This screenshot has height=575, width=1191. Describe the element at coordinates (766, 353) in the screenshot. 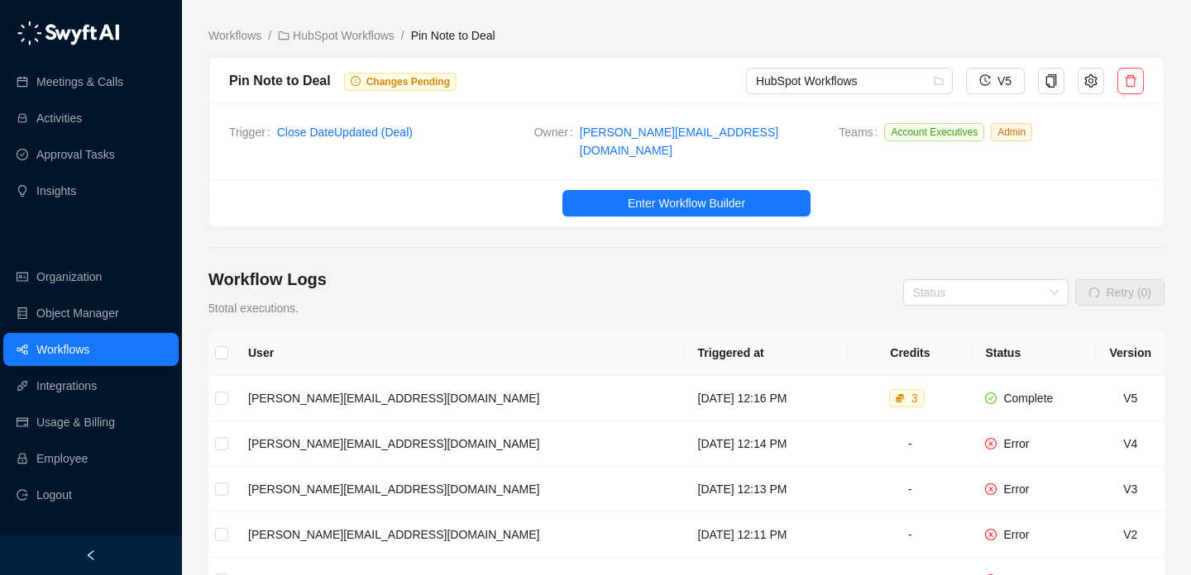

I see `th: Triggered at` at that location.